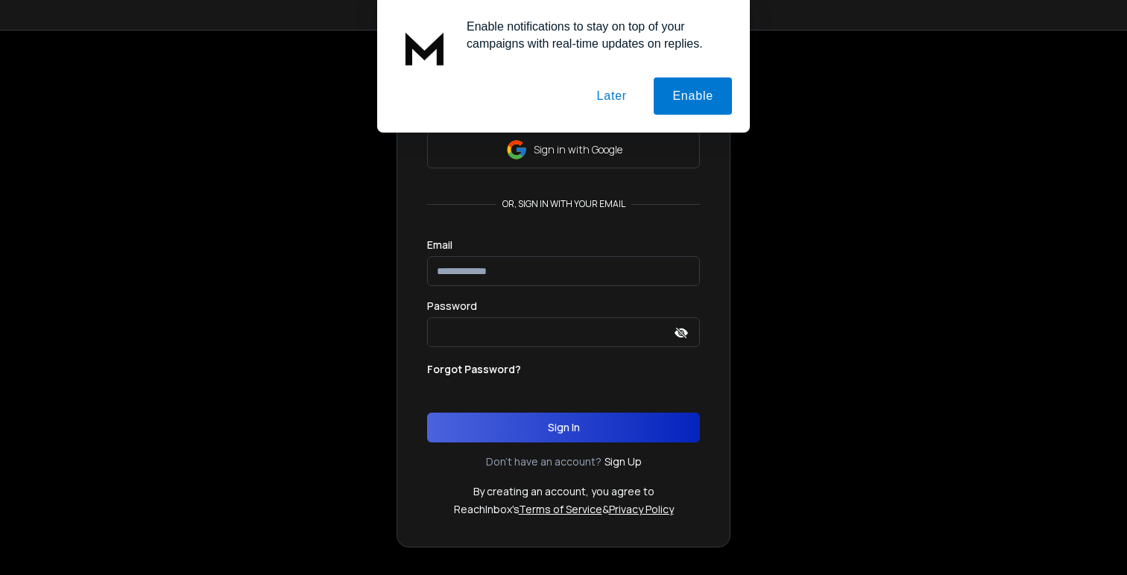  Describe the element at coordinates (563, 492) in the screenshot. I see `p: By creating an account, you agree to` at that location.